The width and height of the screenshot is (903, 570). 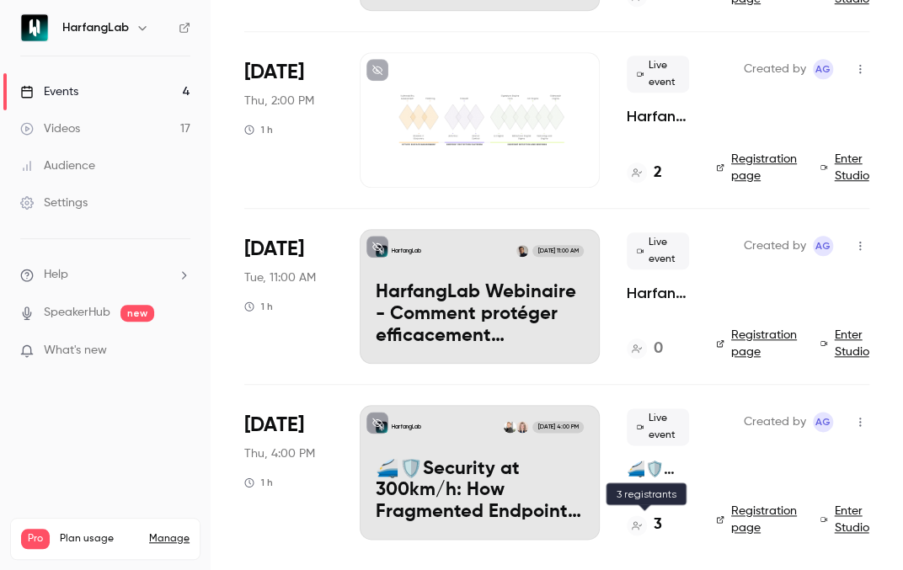 I want to click on p: HarfangLab Webinar - Stay Ahead of Threats with HarfangLab Scout, so click(x=658, y=116).